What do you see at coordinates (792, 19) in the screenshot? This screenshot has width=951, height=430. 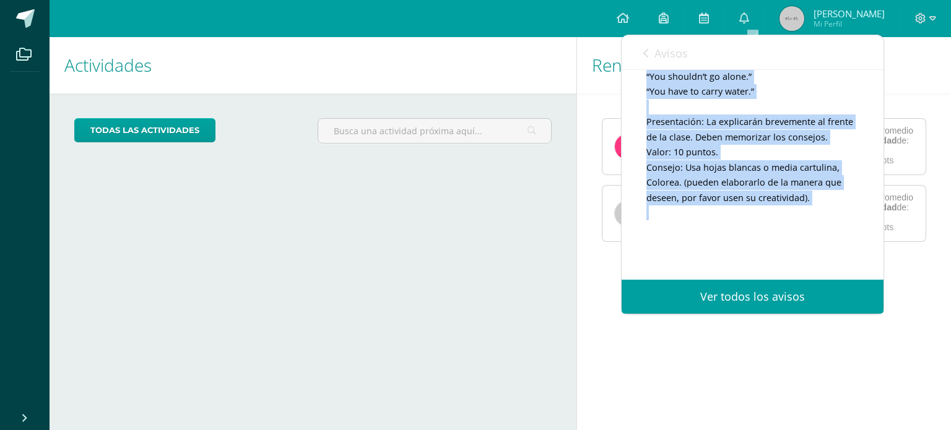 I see `img: 45x45` at bounding box center [792, 19].